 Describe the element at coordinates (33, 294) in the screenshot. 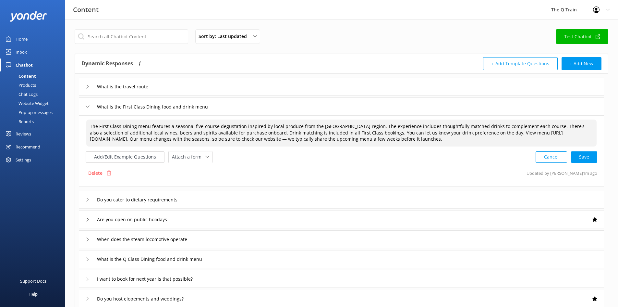

I see `div: Help` at that location.